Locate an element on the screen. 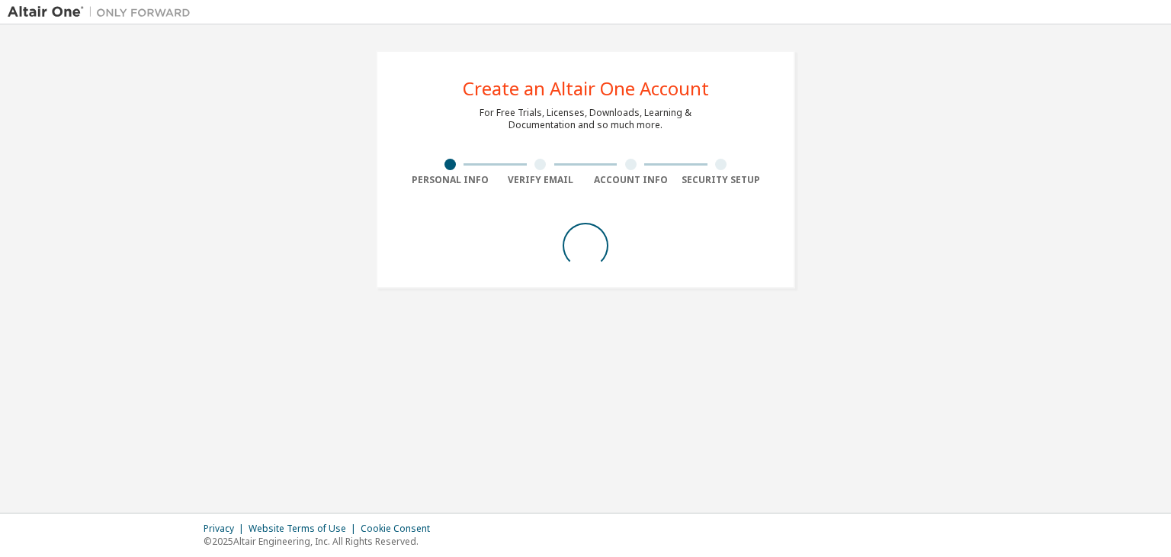  div: Account Info is located at coordinates (631, 180).